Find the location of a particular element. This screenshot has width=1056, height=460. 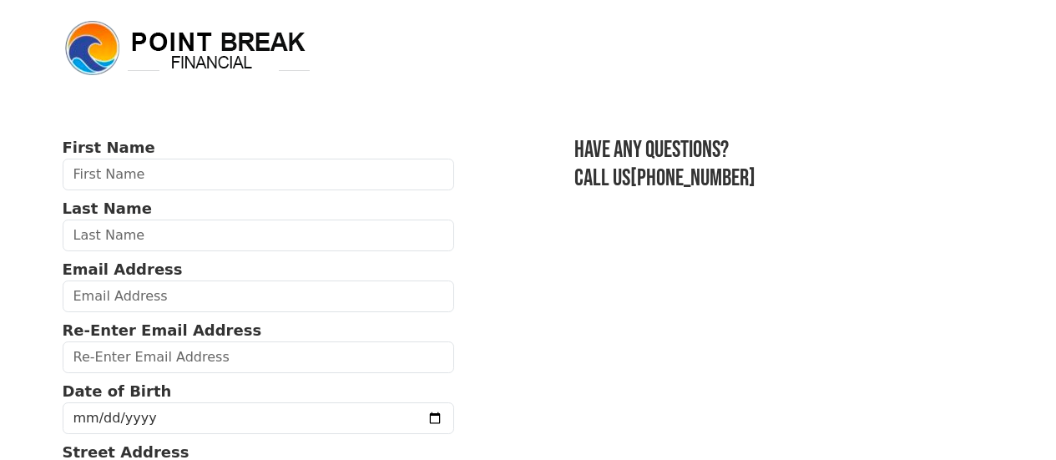

img: logo.png is located at coordinates (188, 48).